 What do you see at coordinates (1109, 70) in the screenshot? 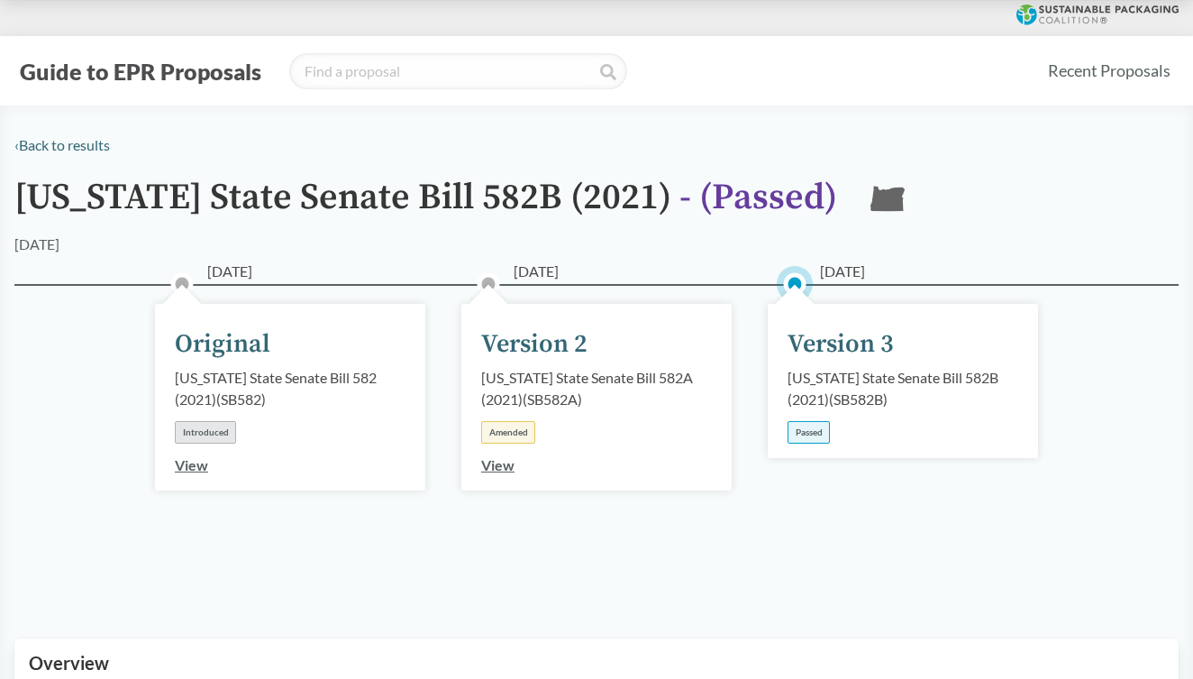
I see `a: Recent Proposals` at bounding box center [1109, 70].